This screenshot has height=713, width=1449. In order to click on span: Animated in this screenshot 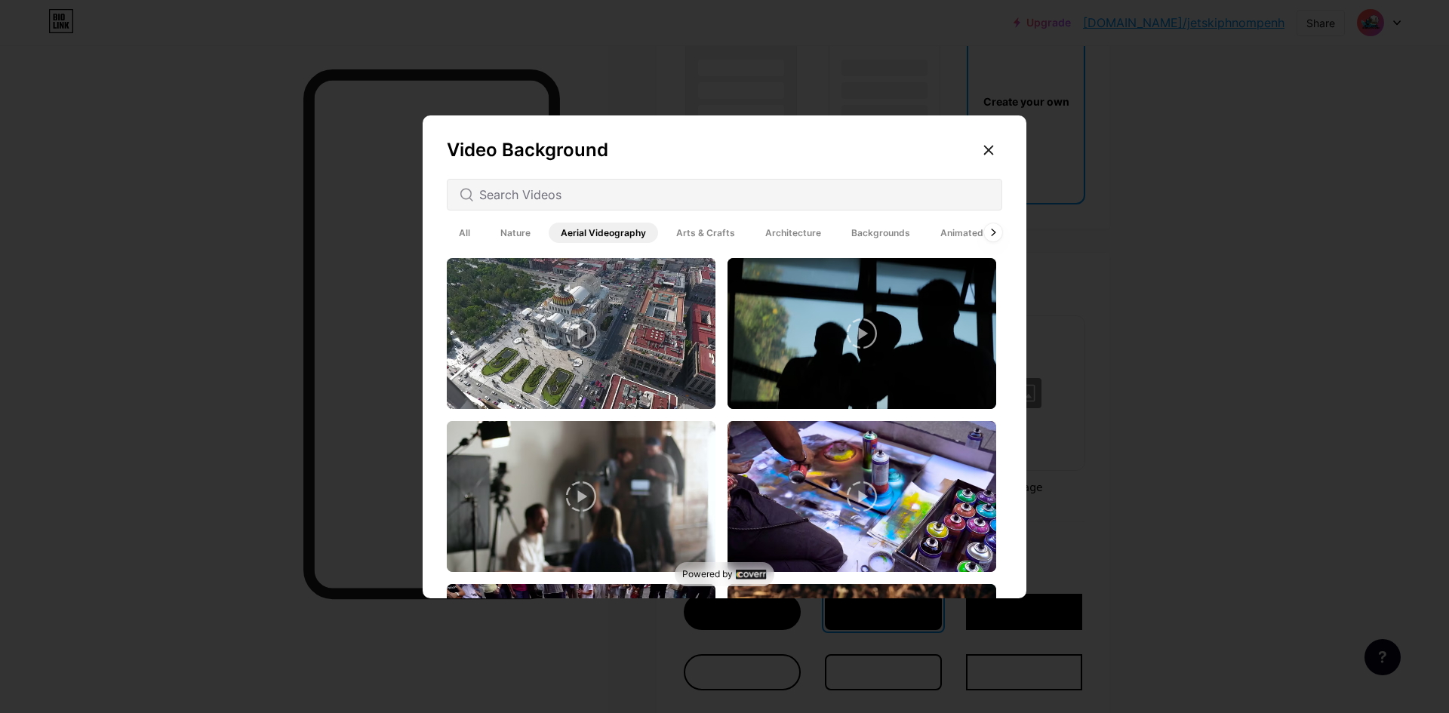, I will do `click(962, 232)`.